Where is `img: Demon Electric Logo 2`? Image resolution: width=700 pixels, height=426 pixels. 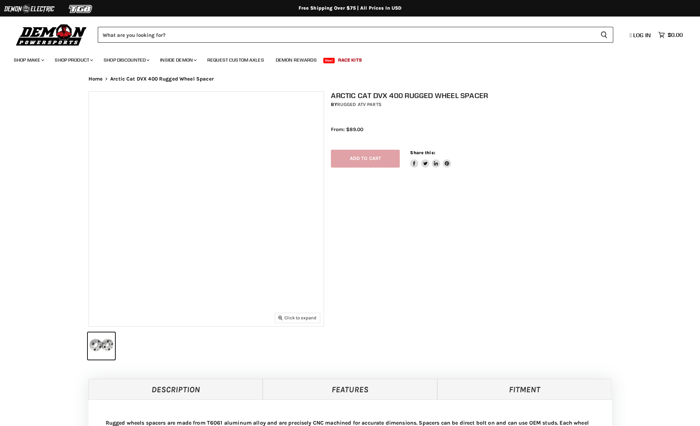 img: Demon Electric Logo 2 is located at coordinates (29, 9).